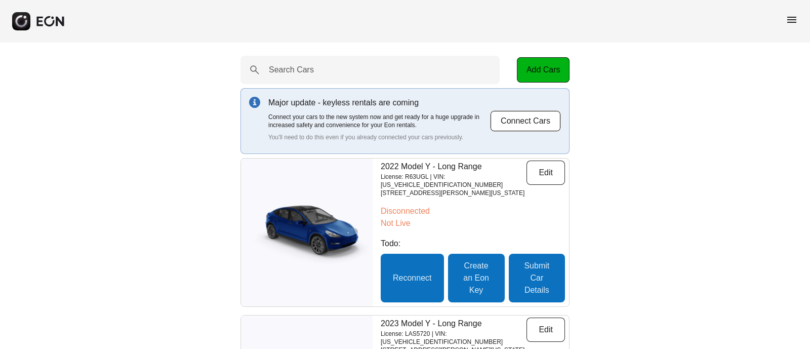 The image size is (810, 349). What do you see at coordinates (525, 121) in the screenshot?
I see `button: Connect Cars` at bounding box center [525, 121].